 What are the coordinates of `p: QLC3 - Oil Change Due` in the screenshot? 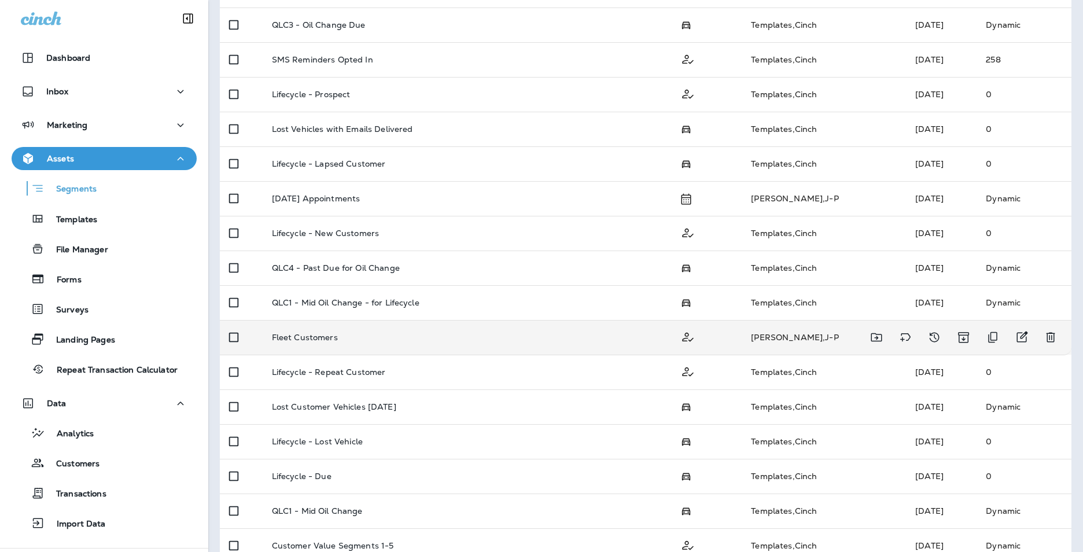 It's located at (319, 25).